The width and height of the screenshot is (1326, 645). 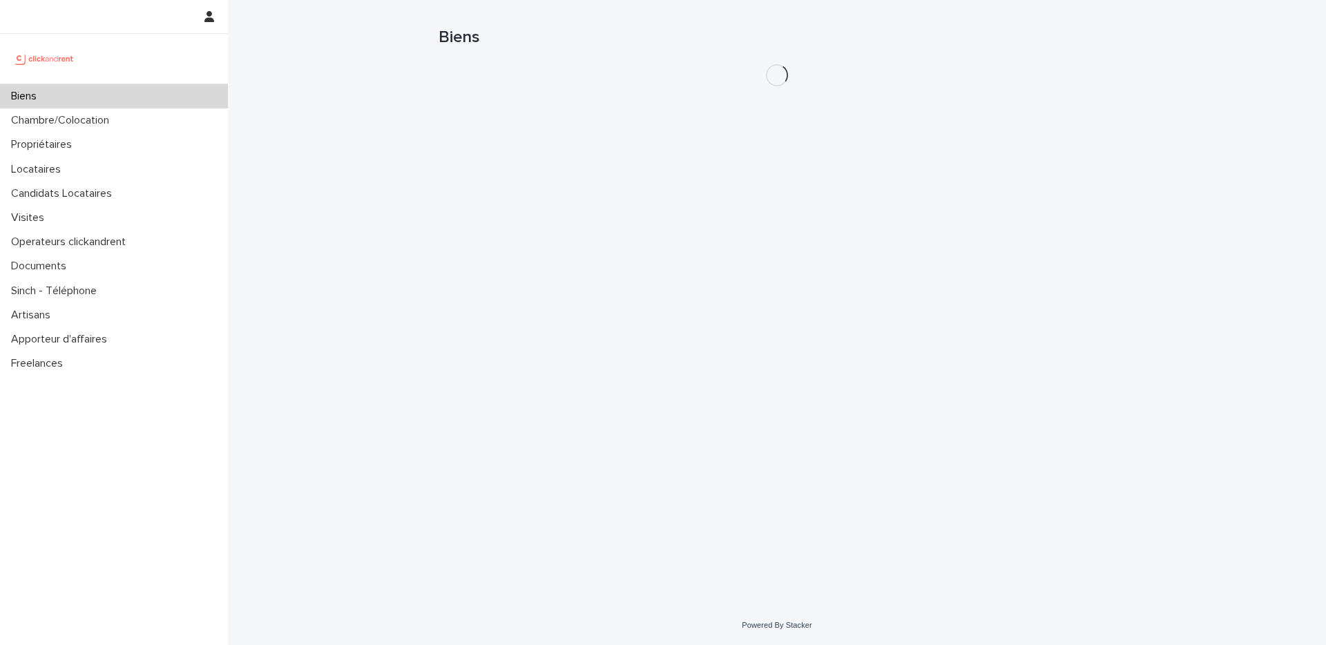 What do you see at coordinates (64, 193) in the screenshot?
I see `p: Candidats Locataires` at bounding box center [64, 193].